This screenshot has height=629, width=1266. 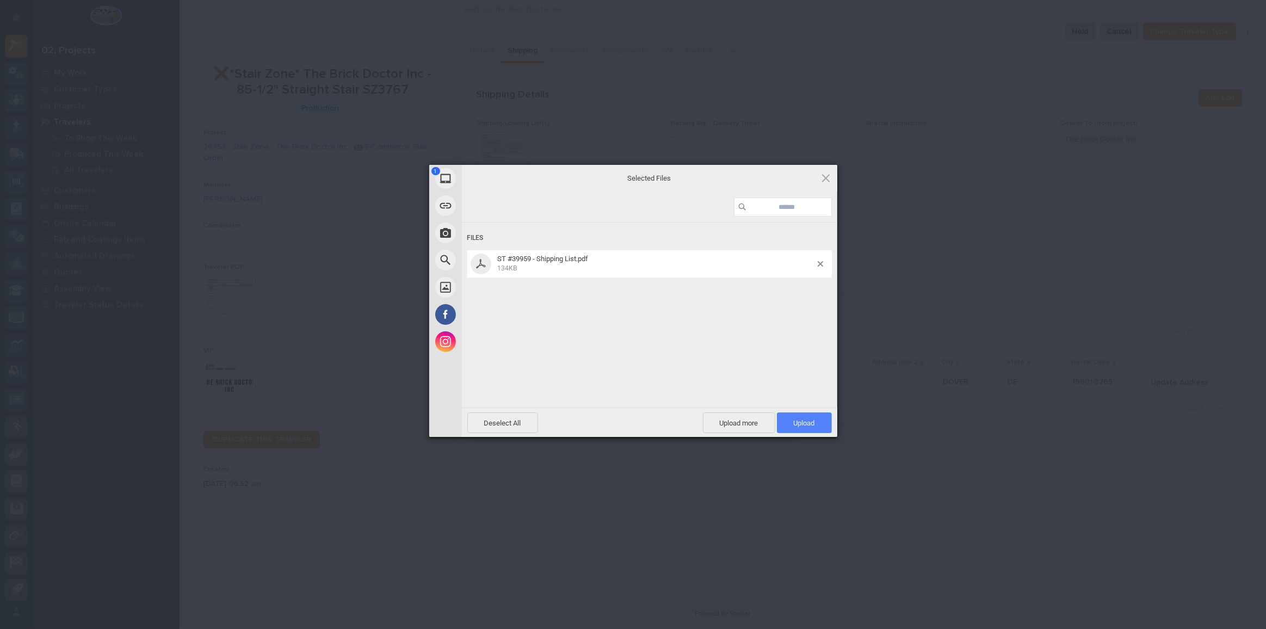 What do you see at coordinates (649, 238) in the screenshot?
I see `div: Files` at bounding box center [649, 238].